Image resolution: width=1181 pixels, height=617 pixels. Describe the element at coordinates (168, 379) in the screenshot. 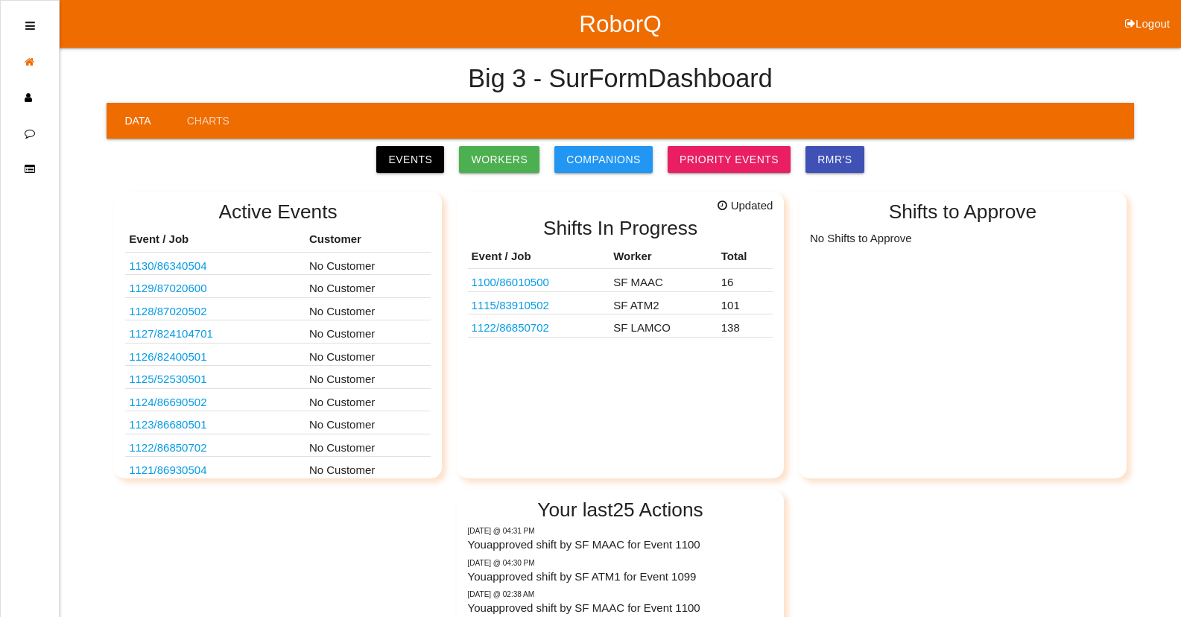

I see `a: 1125/52530501` at that location.